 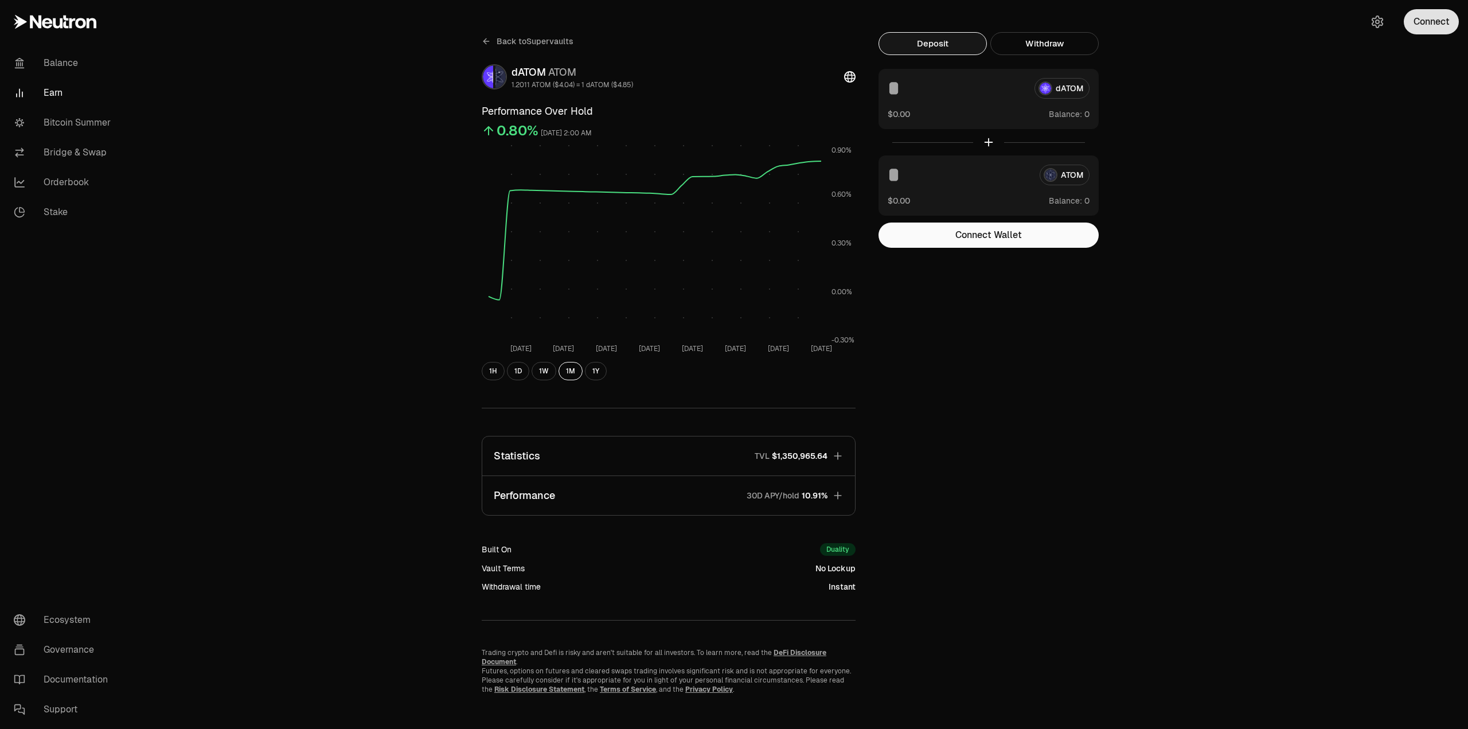 What do you see at coordinates (488, 77) in the screenshot?
I see `img: dATOM Logo` at bounding box center [488, 77].